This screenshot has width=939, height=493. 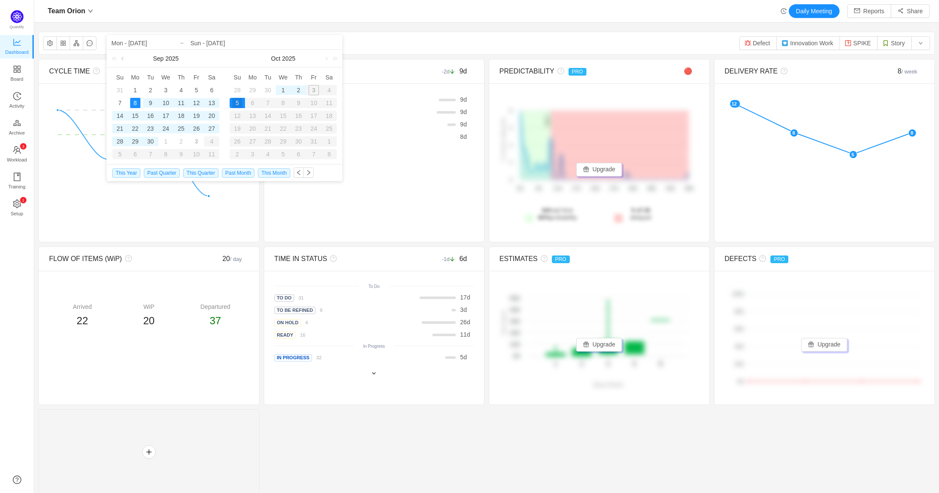 I want to click on img: 11615, so click(x=886, y=43).